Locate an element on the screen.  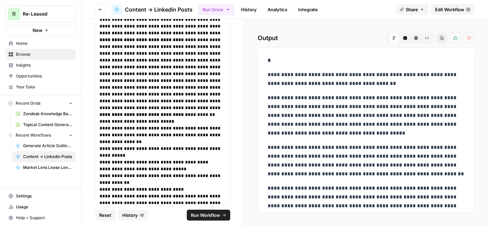
span: Browse is located at coordinates (44, 54).